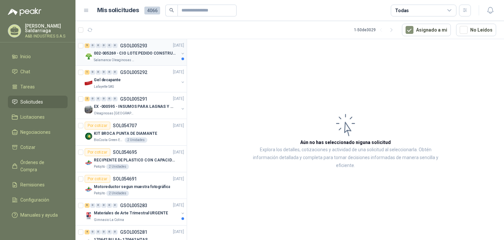 This screenshot has height=240, width=504. What do you see at coordinates (35, 132) in the screenshot?
I see `span: Negociaciones` at bounding box center [35, 132].